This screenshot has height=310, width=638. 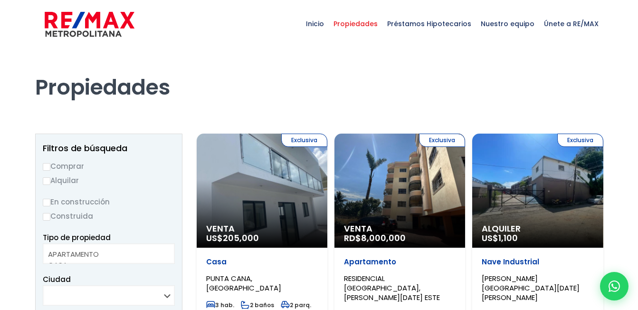 I want to click on span: Alquiler, so click(x=537, y=228).